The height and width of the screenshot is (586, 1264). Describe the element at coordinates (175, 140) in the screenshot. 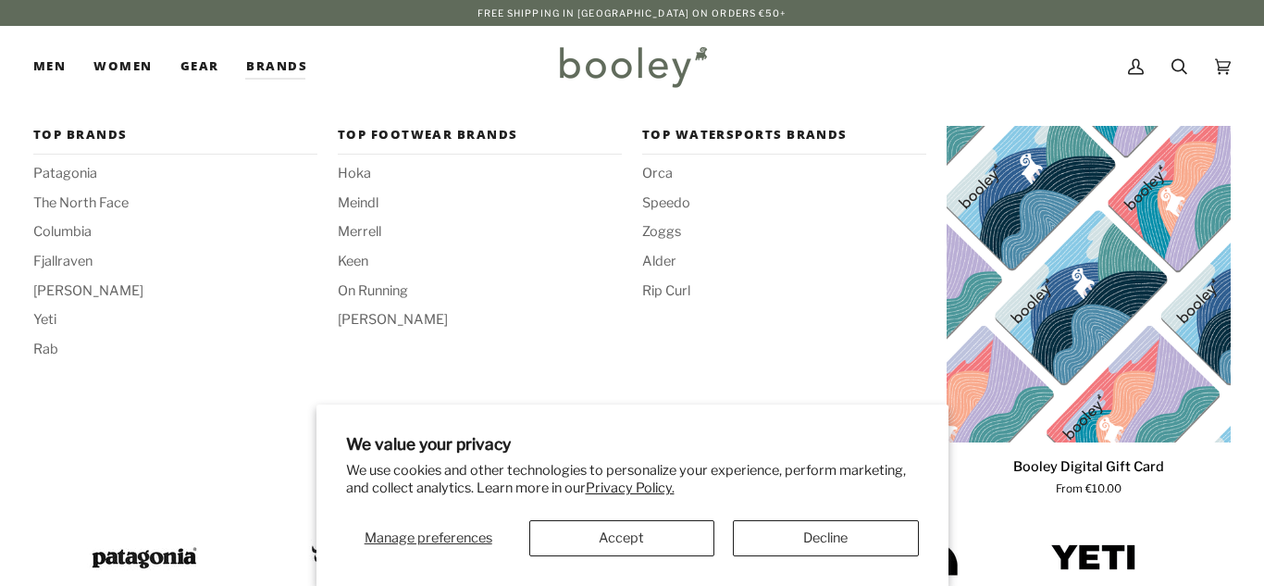

I see `a: Top Brands` at that location.